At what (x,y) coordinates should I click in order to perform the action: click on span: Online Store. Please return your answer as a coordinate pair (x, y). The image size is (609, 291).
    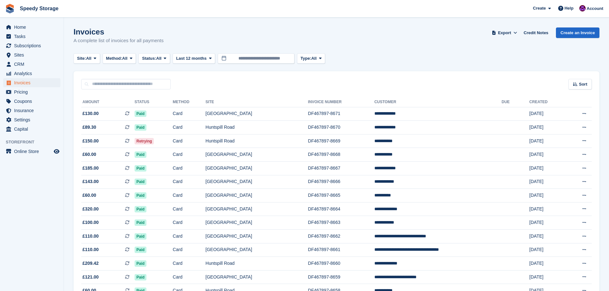
    Looking at the image, I should click on (33, 151).